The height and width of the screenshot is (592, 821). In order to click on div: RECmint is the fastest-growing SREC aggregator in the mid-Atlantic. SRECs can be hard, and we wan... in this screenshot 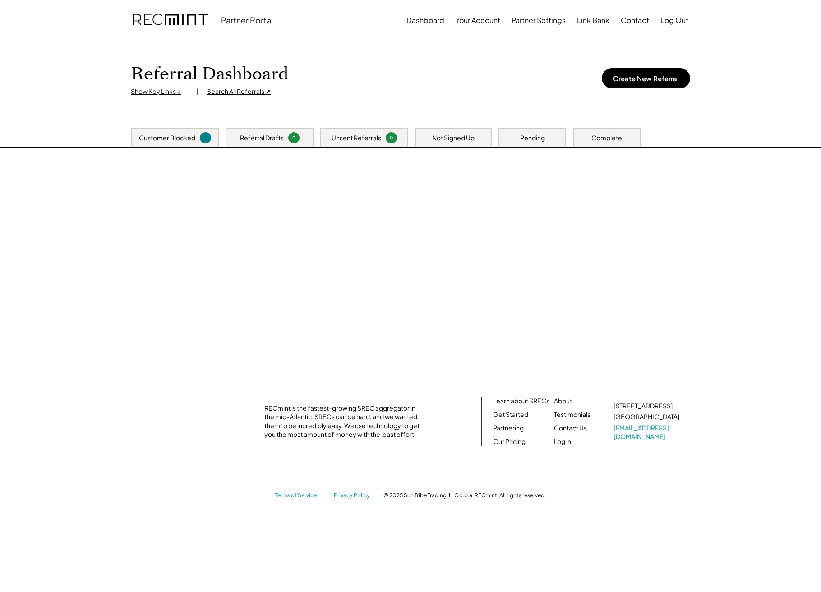, I will do `click(344, 421)`.